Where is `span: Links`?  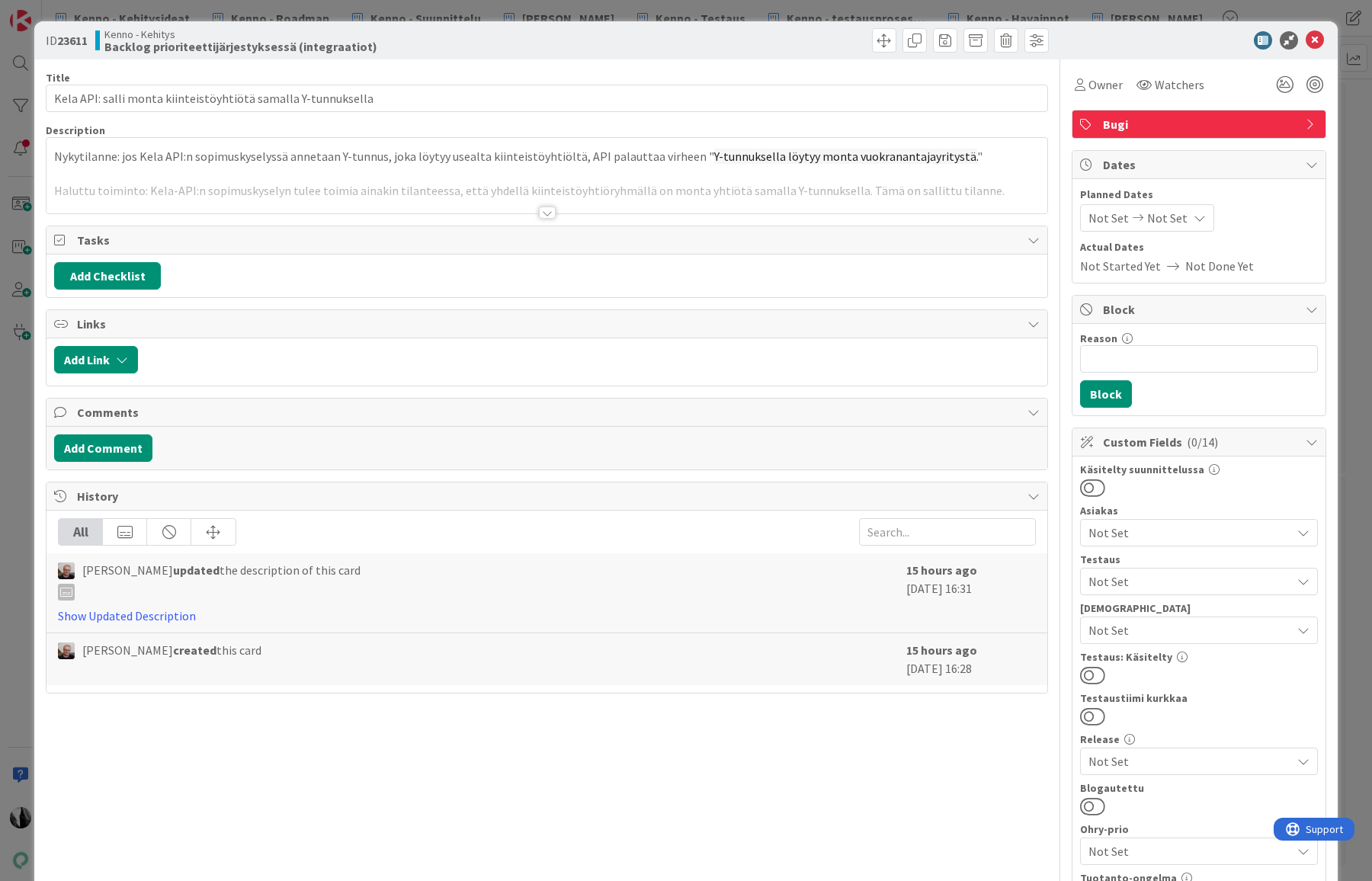 span: Links is located at coordinates (548, 324).